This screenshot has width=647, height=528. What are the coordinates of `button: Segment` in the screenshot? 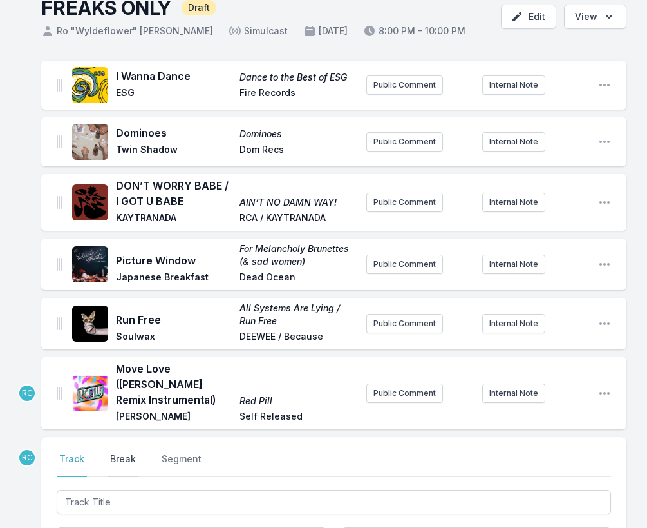 It's located at (182, 464).